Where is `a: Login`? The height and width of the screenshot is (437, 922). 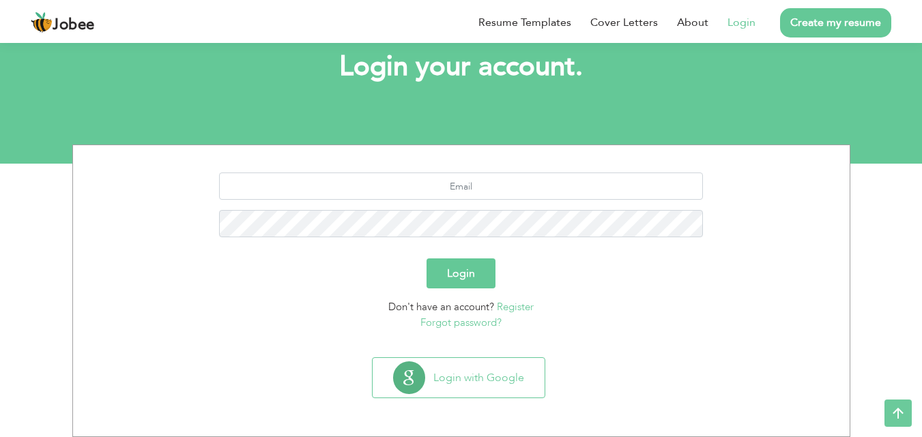
a: Login is located at coordinates (741, 23).